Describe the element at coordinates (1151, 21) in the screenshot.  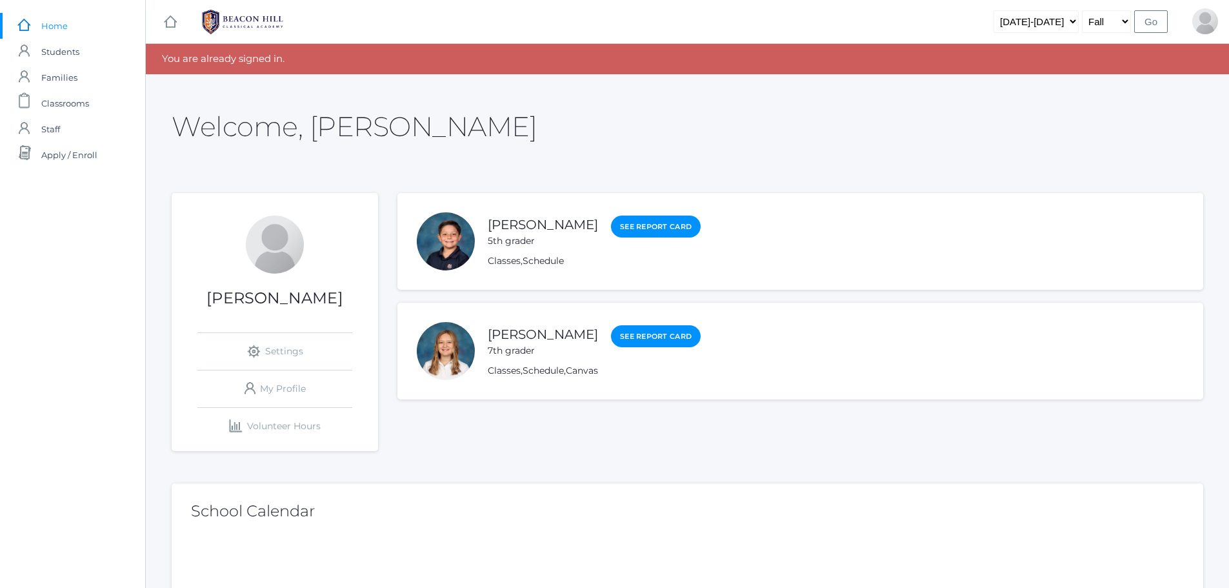
I see `input: Go` at that location.